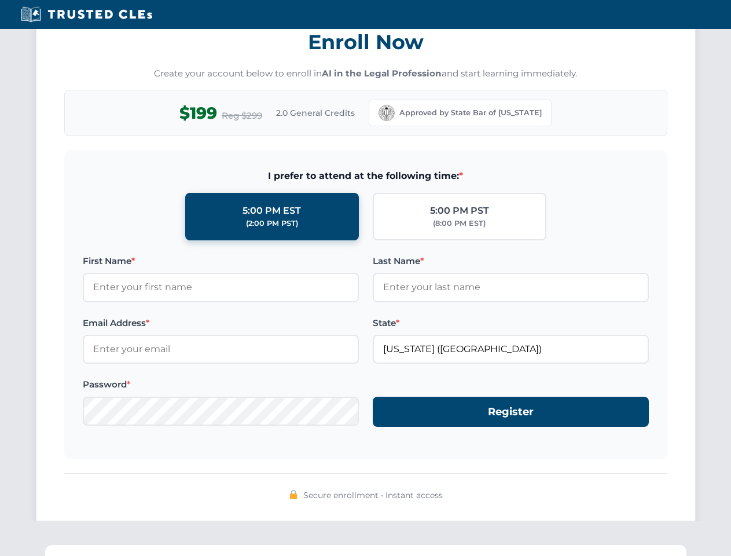 The image size is (731, 556). I want to click on span: $199, so click(198, 113).